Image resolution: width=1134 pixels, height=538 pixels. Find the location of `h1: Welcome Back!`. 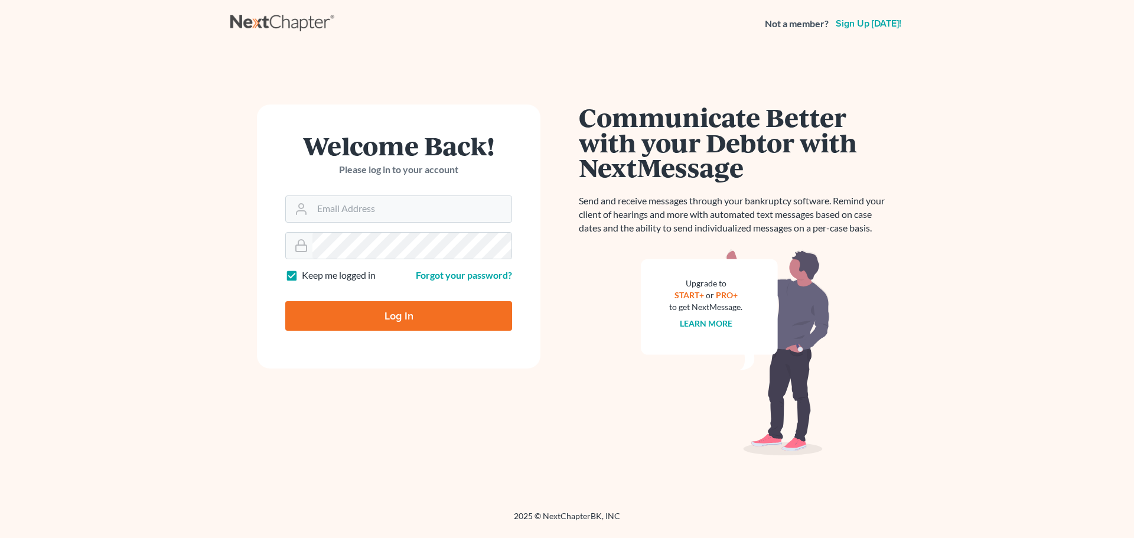

h1: Welcome Back! is located at coordinates (399, 145).